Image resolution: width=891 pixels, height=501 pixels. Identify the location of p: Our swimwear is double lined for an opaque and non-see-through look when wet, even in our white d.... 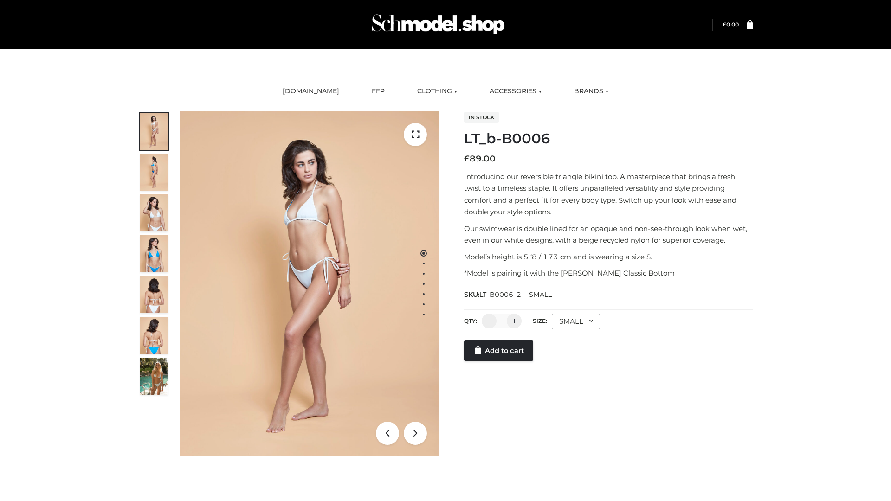
(609, 234).